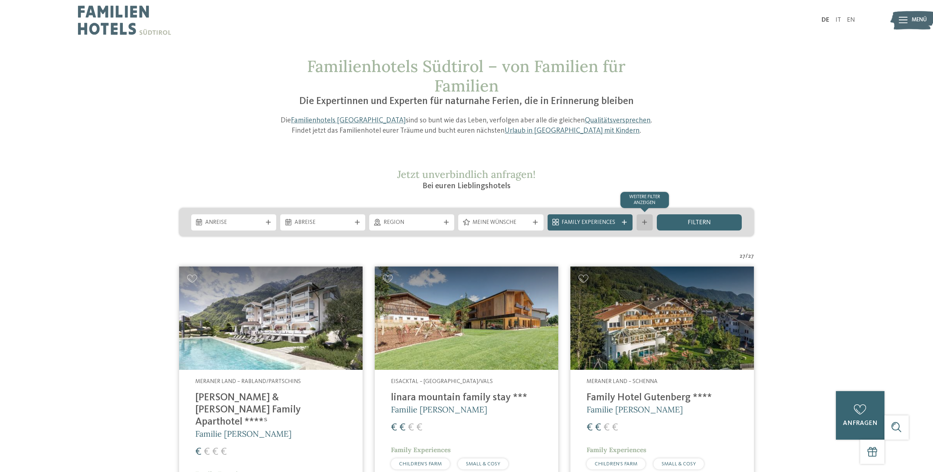  I want to click on a: anfragen, so click(861, 416).